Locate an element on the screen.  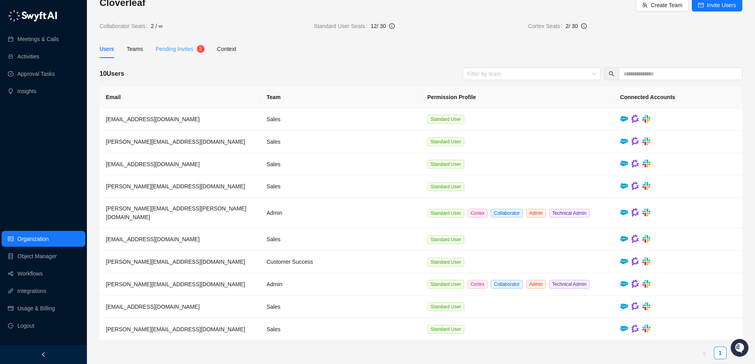
span: mail is located at coordinates (701, 5).